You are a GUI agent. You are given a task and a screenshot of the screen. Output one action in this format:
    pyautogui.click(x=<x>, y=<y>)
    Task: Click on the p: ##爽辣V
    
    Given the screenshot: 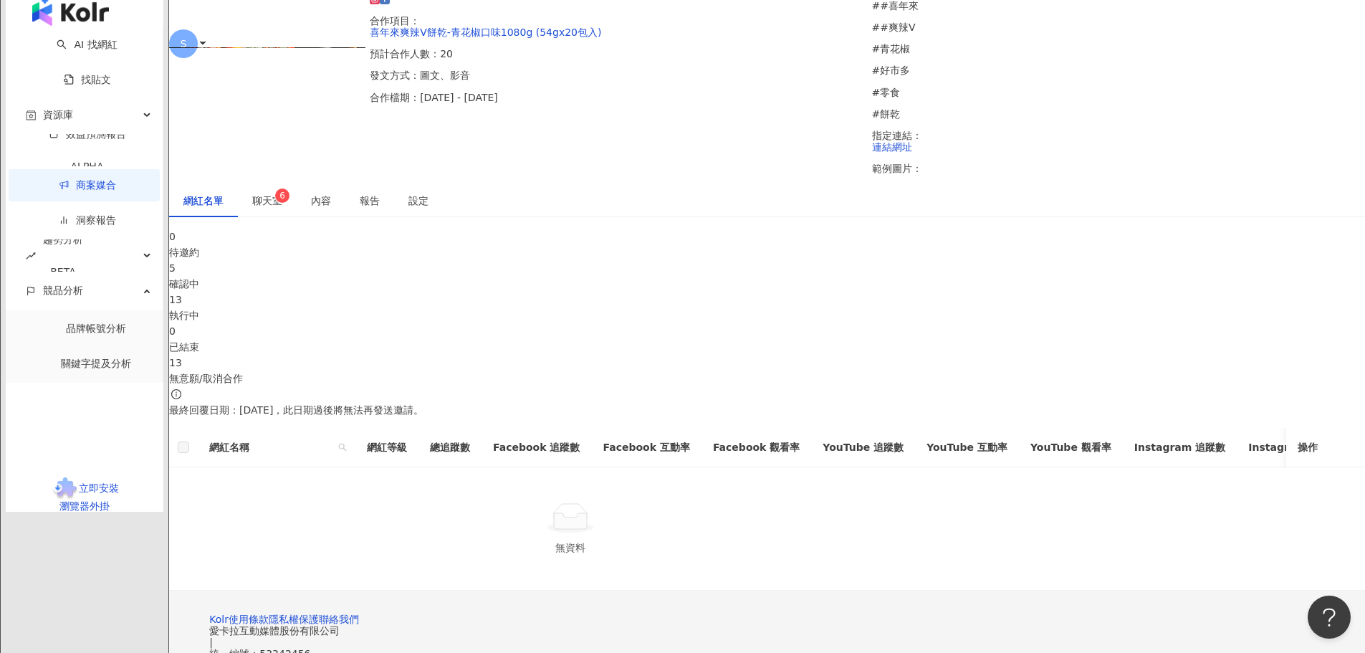 What is the action you would take?
    pyautogui.click(x=1118, y=27)
    